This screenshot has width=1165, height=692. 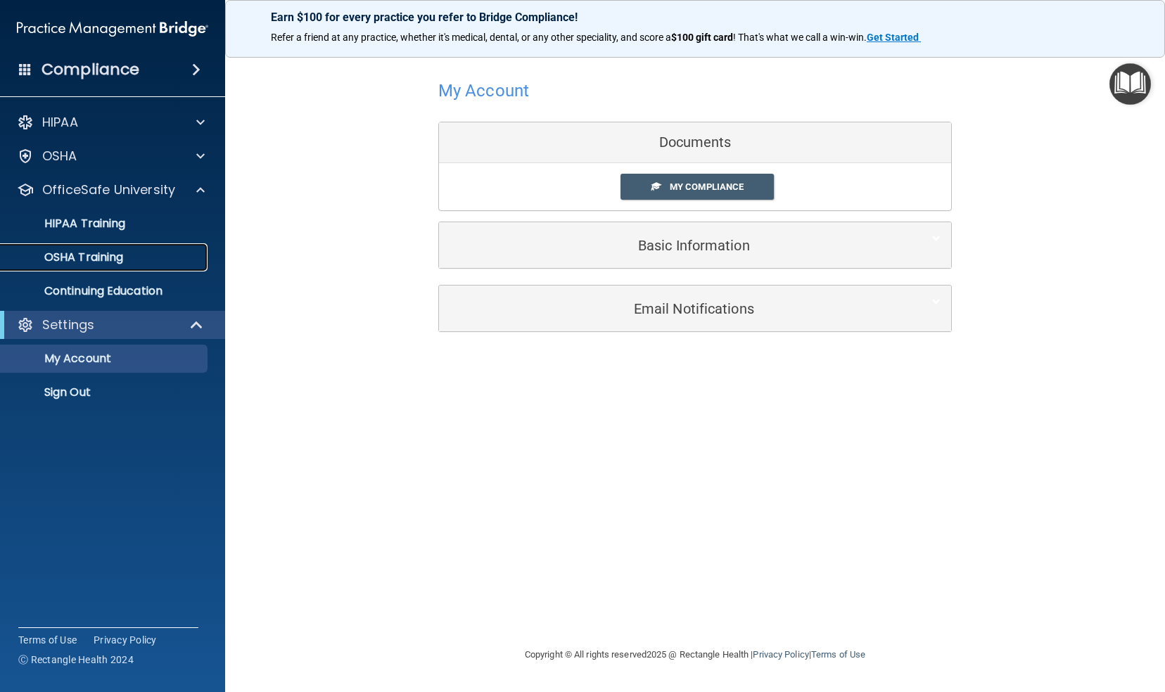 What do you see at coordinates (67, 224) in the screenshot?
I see `p: HIPAA Training` at bounding box center [67, 224].